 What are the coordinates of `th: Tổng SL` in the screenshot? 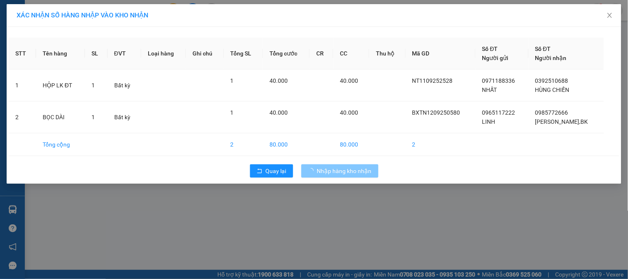 It's located at (243, 53).